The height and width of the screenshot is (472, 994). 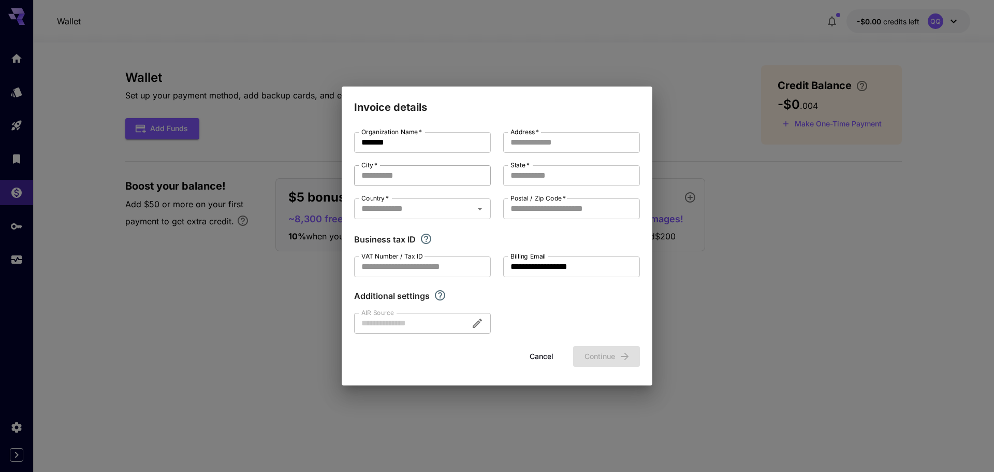 What do you see at coordinates (426, 239) in the screenshot?
I see `svg: If you are a business tax registrant, please enter your business tax ID here.` at bounding box center [426, 239].